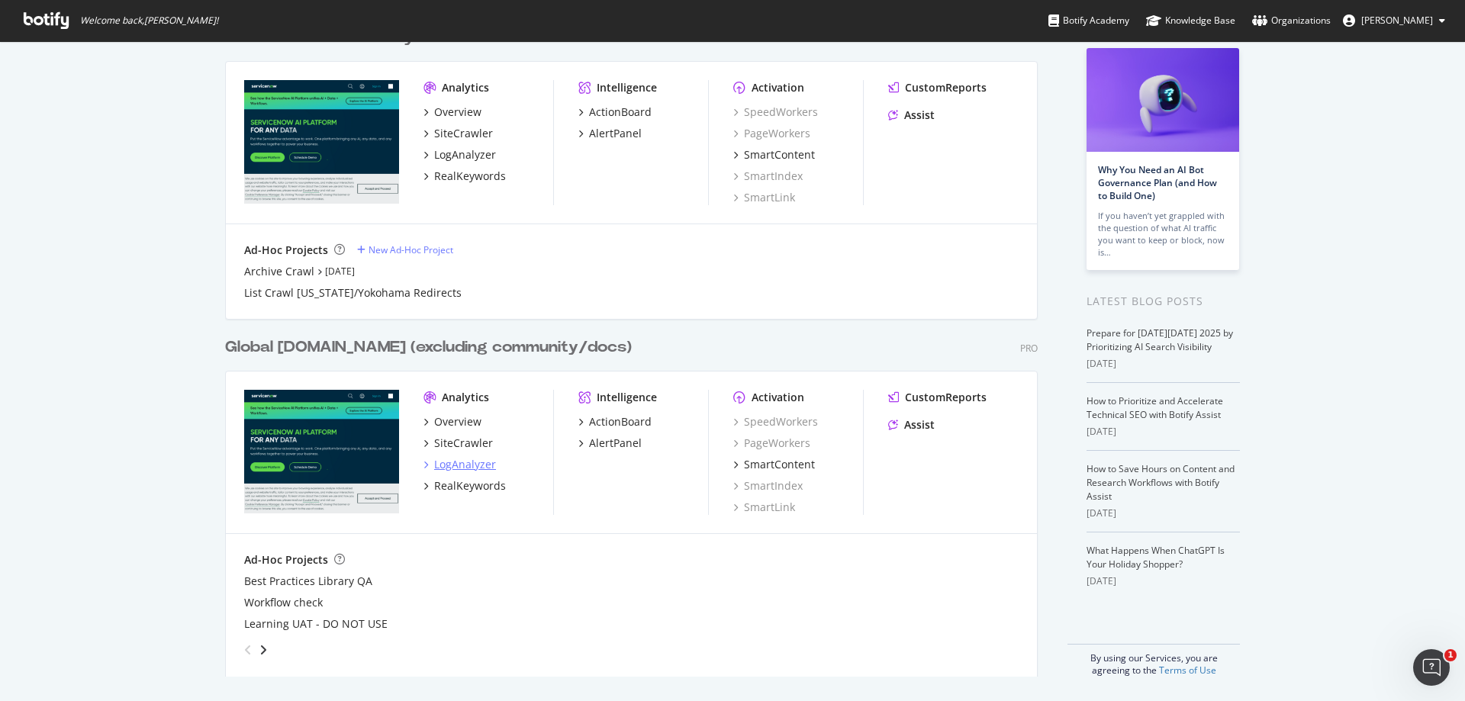 Image resolution: width=1465 pixels, height=701 pixels. What do you see at coordinates (279, 272) in the screenshot?
I see `div: Archive Crawl` at bounding box center [279, 272].